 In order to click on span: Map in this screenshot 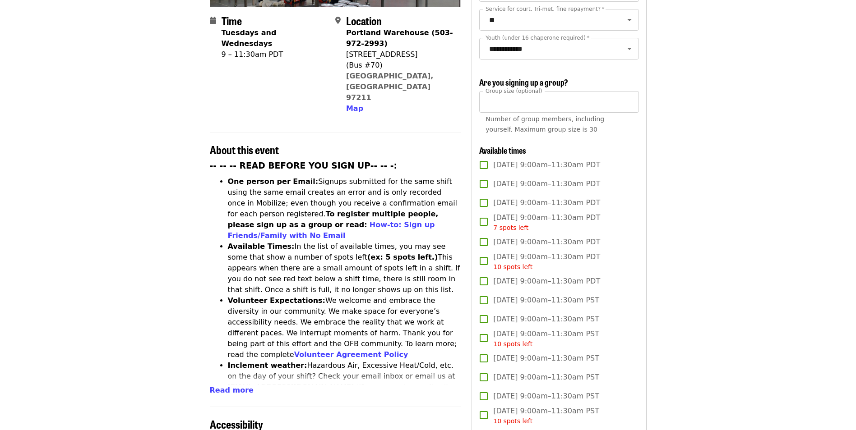, I will do `click(355, 108)`.